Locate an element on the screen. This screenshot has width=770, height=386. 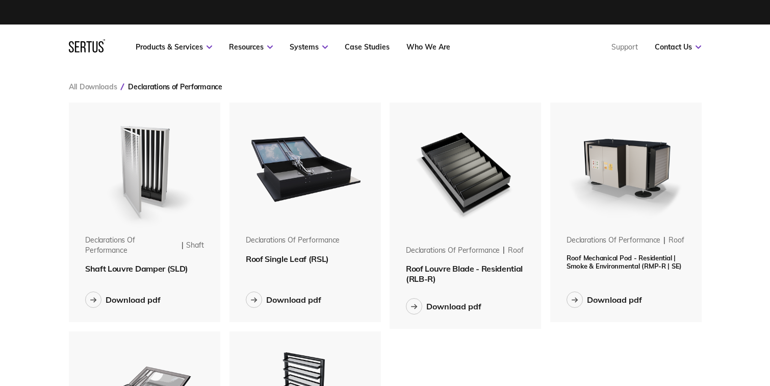
a: Who We Are is located at coordinates (429, 47).